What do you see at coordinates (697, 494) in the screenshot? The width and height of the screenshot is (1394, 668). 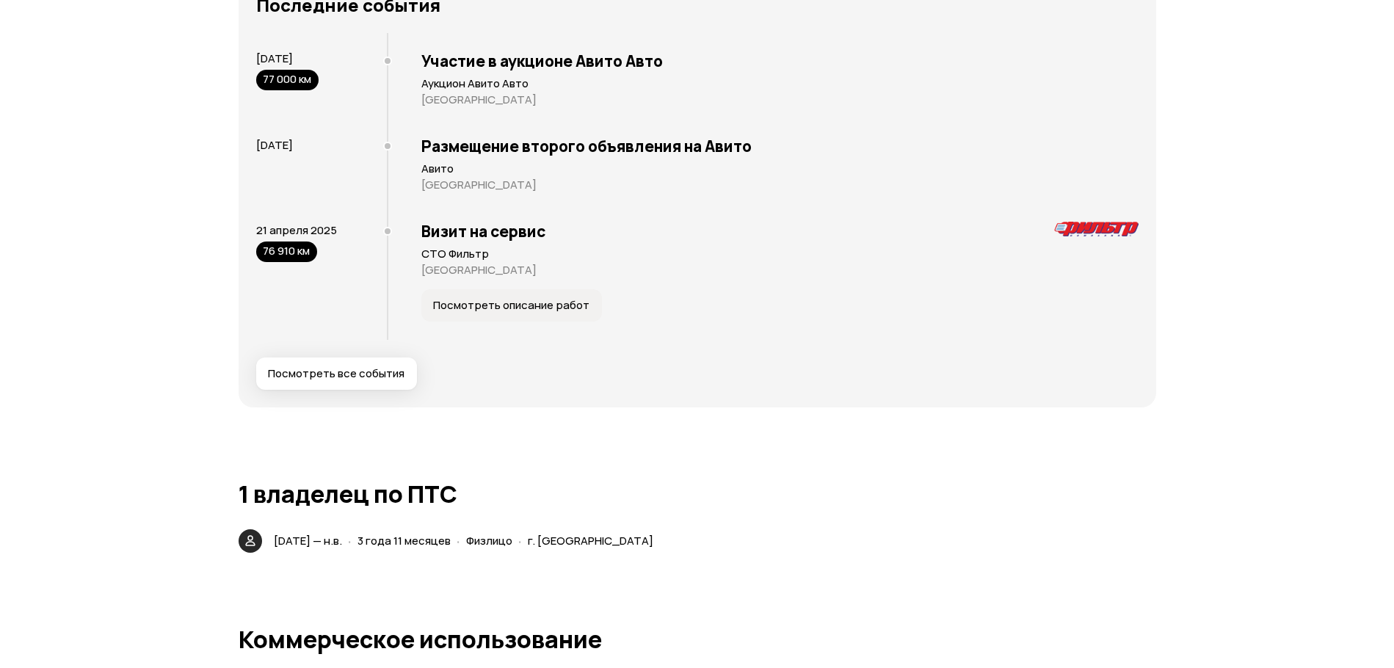 I see `h1: 1 владелец по ПТС` at bounding box center [697, 494].